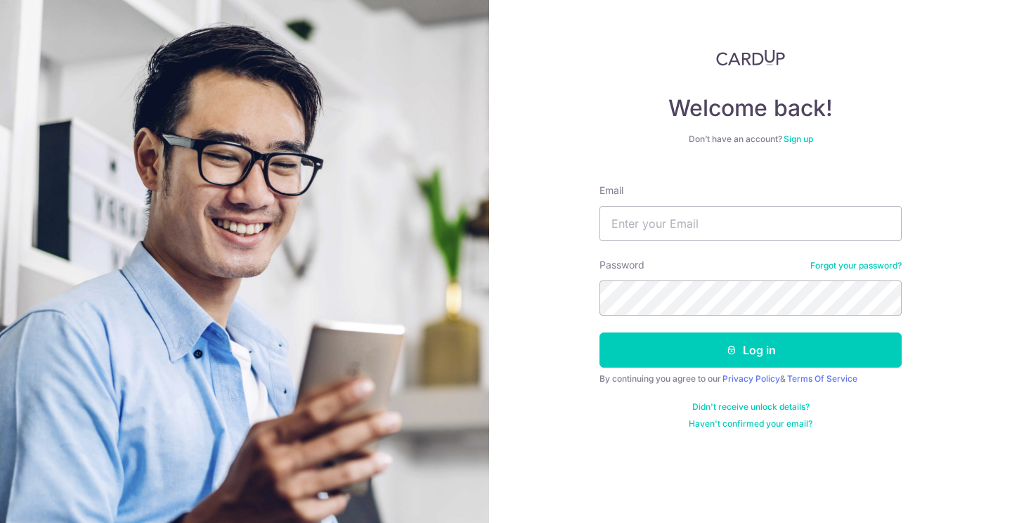  Describe the element at coordinates (751, 350) in the screenshot. I see `button: Log in` at that location.